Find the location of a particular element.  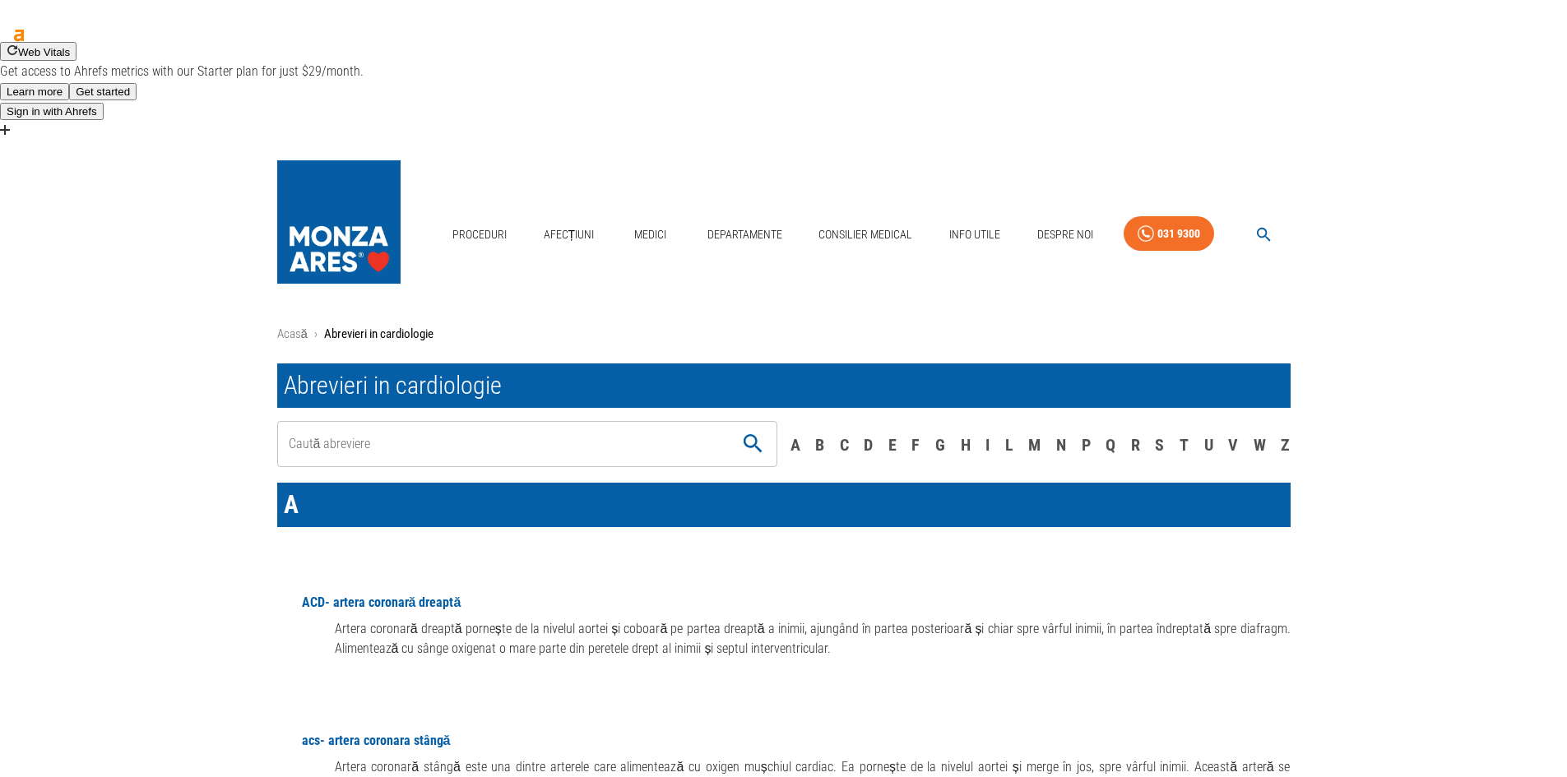

span: Web Vitals is located at coordinates (44, 52).